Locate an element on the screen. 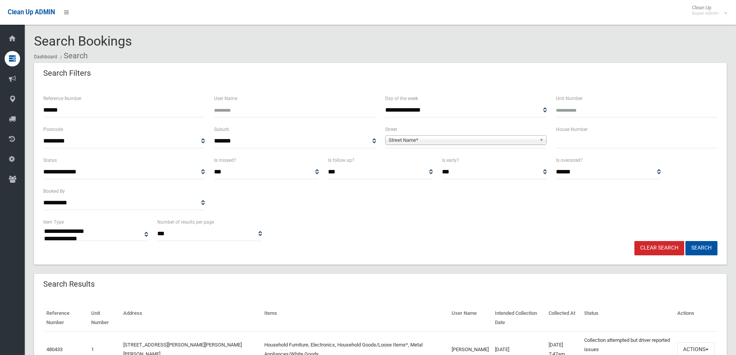 This screenshot has width=736, height=355. a: 480433 is located at coordinates (54, 349).